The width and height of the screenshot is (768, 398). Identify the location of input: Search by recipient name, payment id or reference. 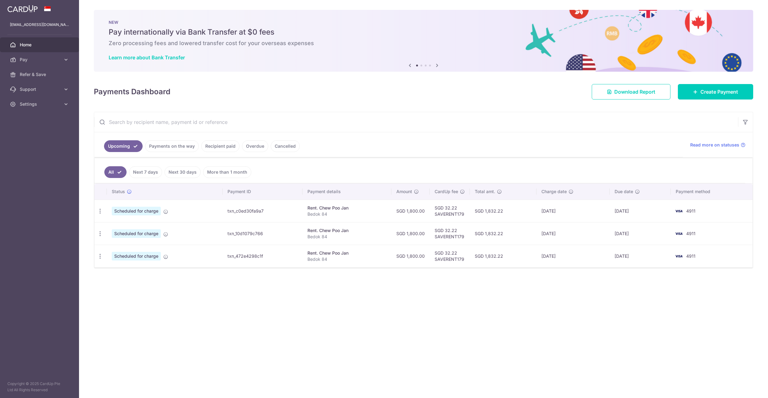
(416, 122).